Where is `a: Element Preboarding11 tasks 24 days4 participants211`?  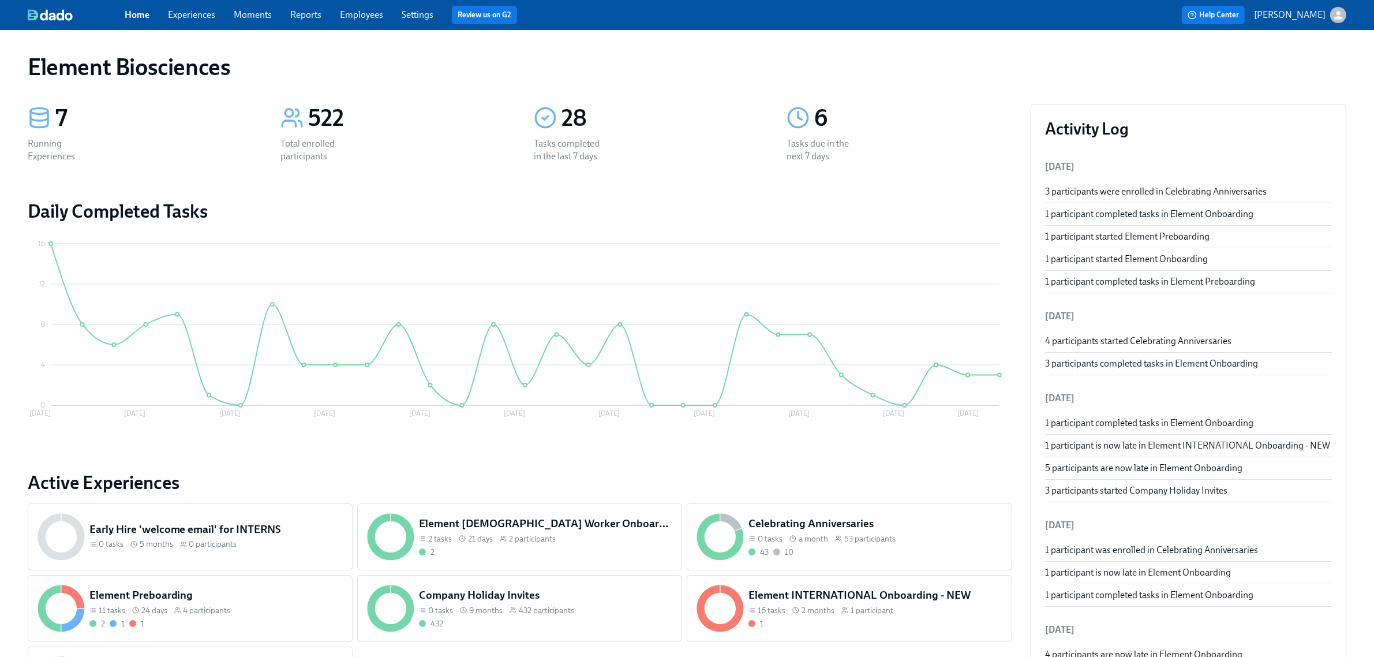 a: Element Preboarding11 tasks 24 days4 participants211 is located at coordinates (190, 608).